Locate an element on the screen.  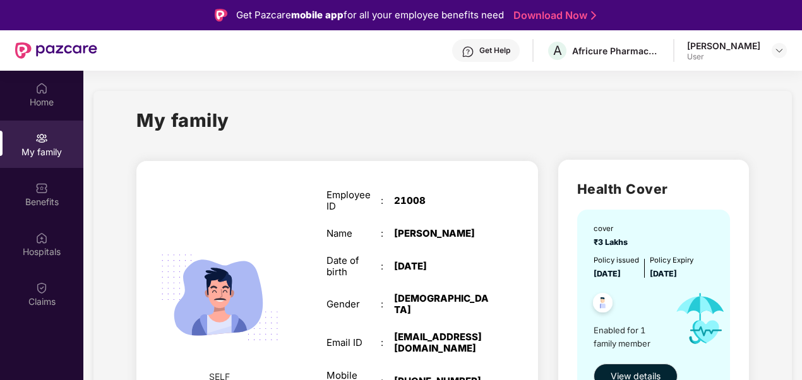
div: Email ID is located at coordinates (354, 343).